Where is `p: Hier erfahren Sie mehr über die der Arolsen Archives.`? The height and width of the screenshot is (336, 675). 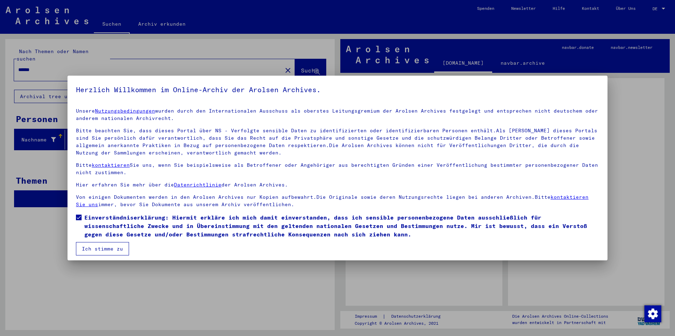 p: Hier erfahren Sie mehr über die der Arolsen Archives. is located at coordinates (338, 185).